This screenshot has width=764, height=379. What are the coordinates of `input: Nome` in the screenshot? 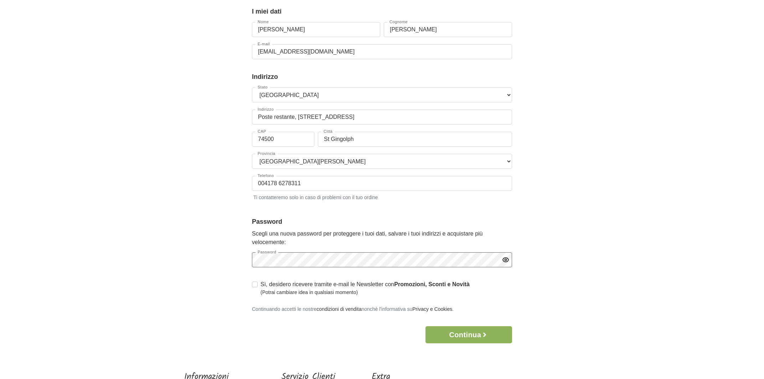 It's located at (316, 30).